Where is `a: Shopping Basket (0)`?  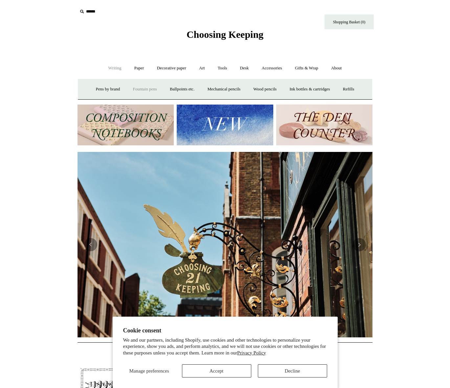 a: Shopping Basket (0) is located at coordinates (349, 22).